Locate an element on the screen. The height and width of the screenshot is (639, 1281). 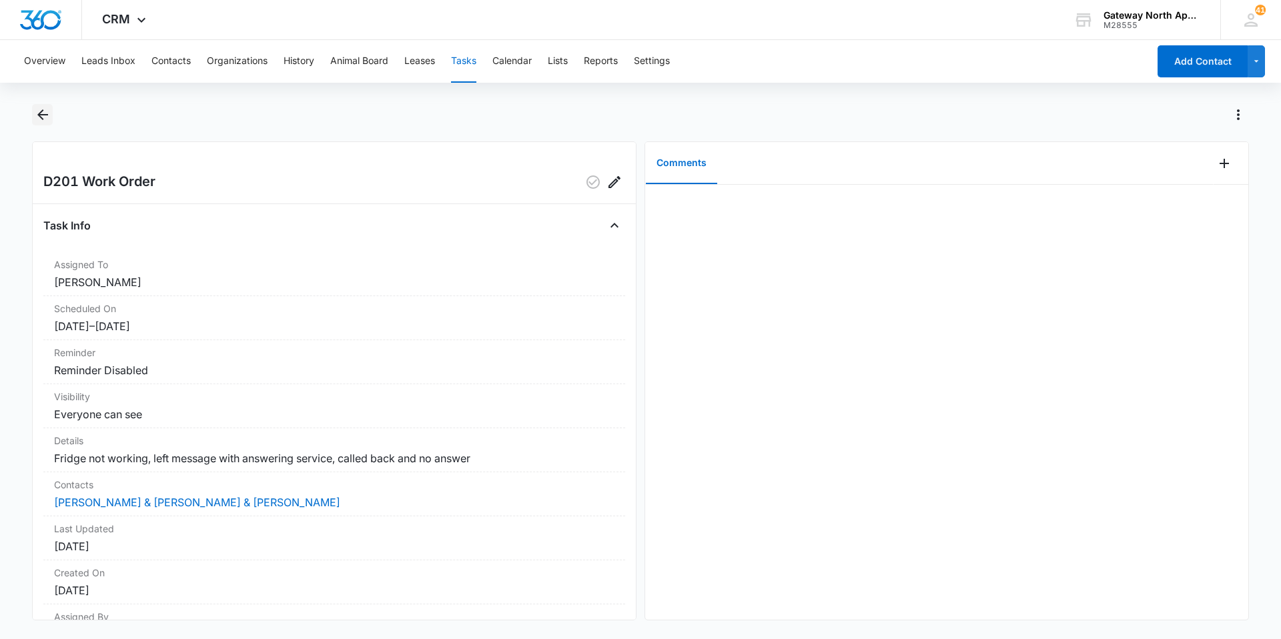
dt: Details is located at coordinates (334, 440).